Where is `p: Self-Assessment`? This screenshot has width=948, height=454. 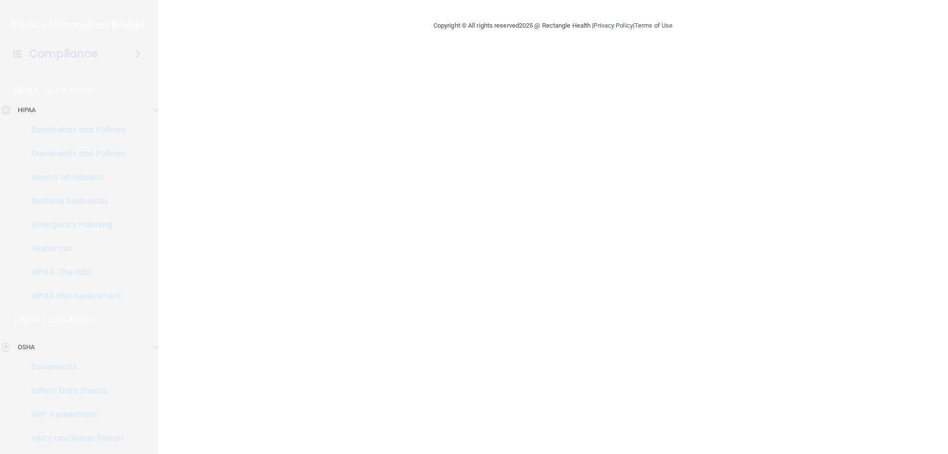
p: Self-Assessment is located at coordinates (74, 414).